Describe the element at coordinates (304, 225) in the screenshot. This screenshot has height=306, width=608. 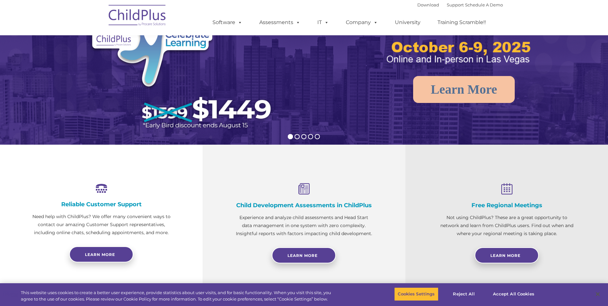
I see `p: Experience and analyze child assessments and Head Start data management in one system with zero c...` at that location.